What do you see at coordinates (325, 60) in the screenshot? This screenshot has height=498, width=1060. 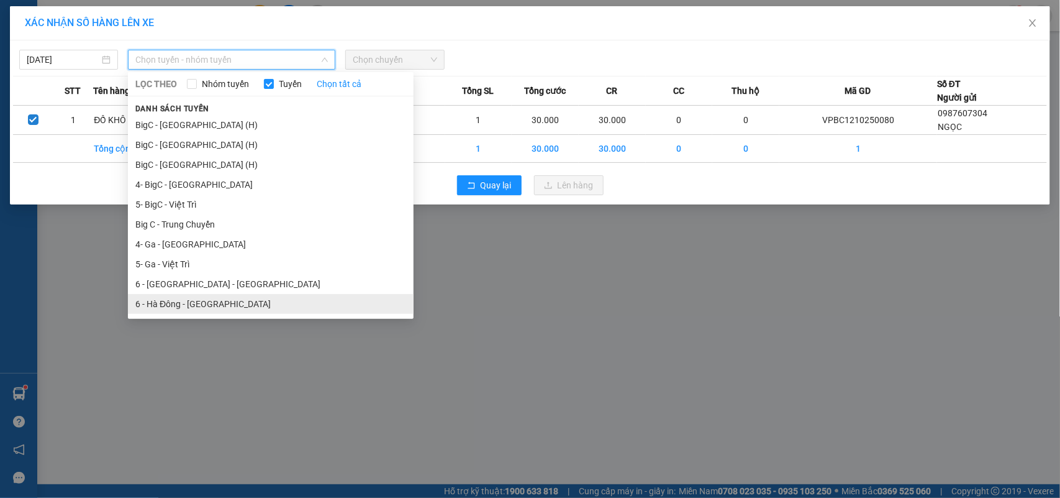 I see `span: down` at bounding box center [325, 60].